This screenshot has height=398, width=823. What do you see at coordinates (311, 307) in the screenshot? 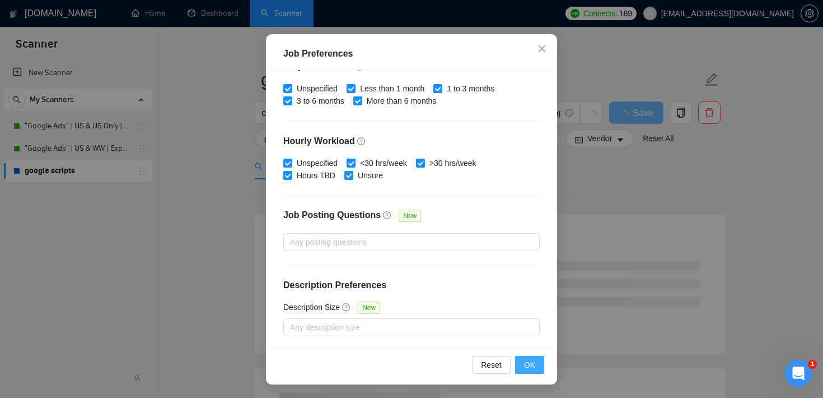
I see `h5: Description Size` at bounding box center [311, 307].